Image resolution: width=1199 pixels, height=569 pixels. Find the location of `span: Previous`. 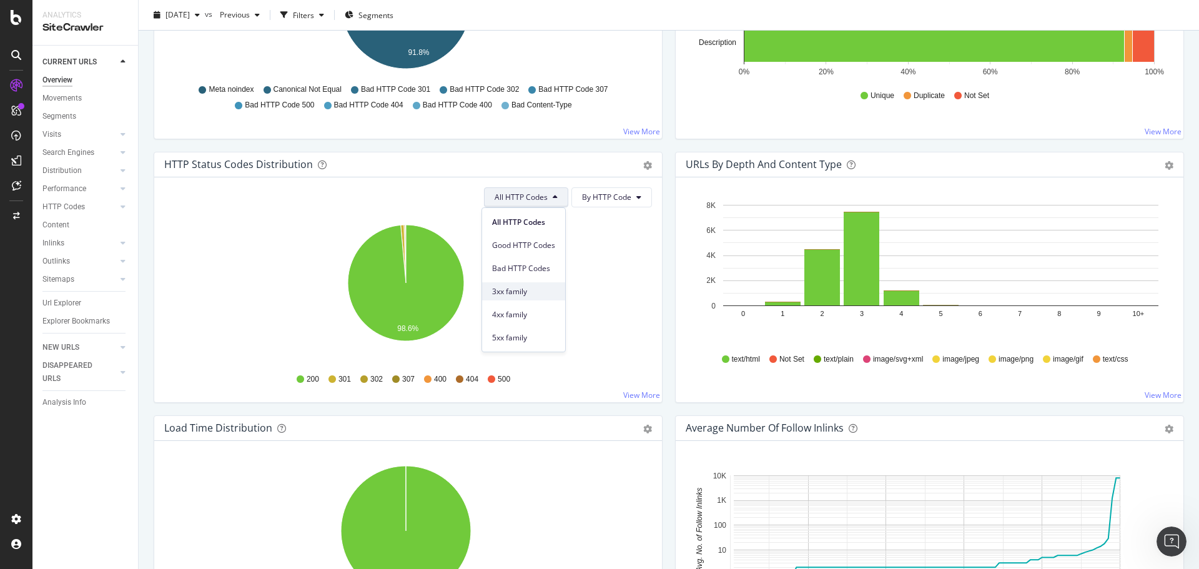

span: Previous is located at coordinates (232, 14).